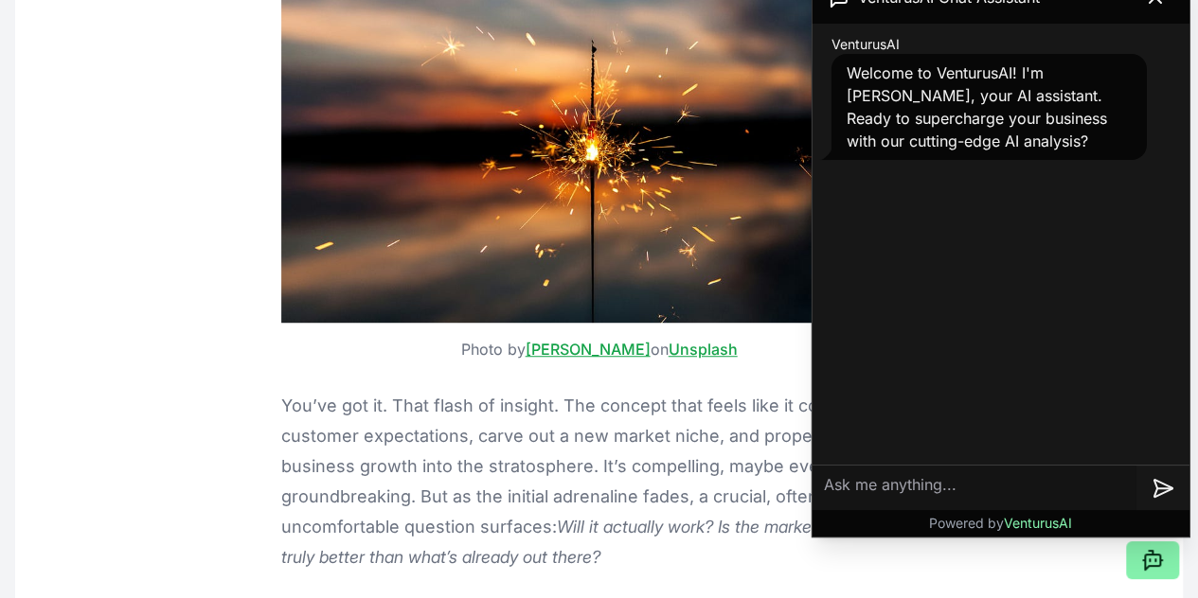  What do you see at coordinates (593, 542) in the screenshot?
I see `em: Will it actually work? Is the market ready? Is it truly better than what’s already out there?` at bounding box center [593, 542].